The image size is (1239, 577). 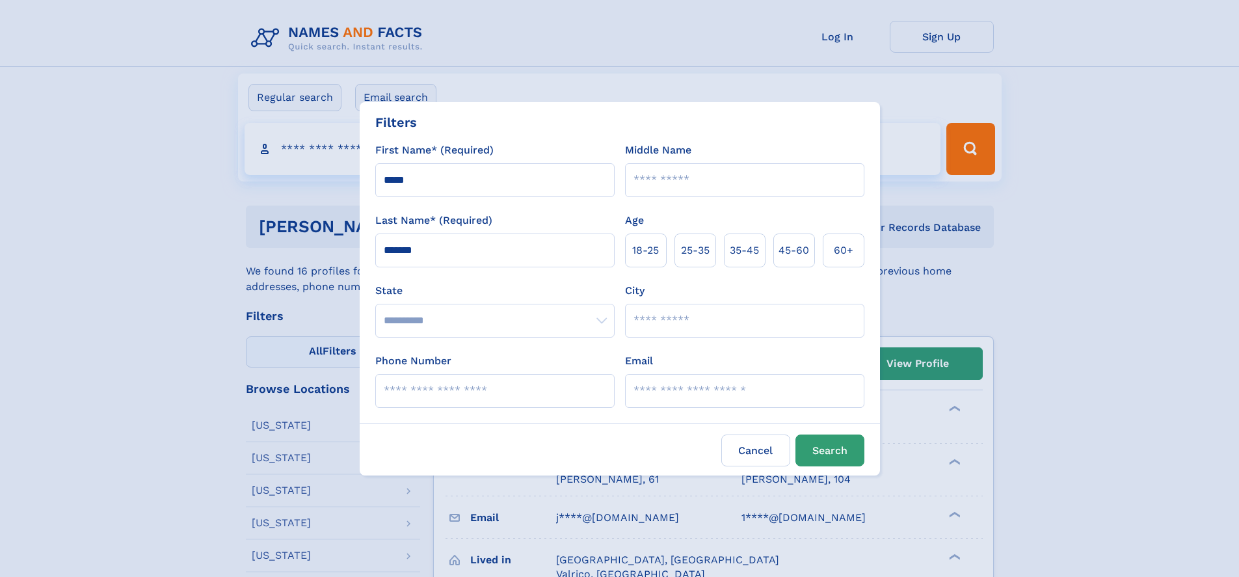 I want to click on label: Cancel, so click(x=756, y=450).